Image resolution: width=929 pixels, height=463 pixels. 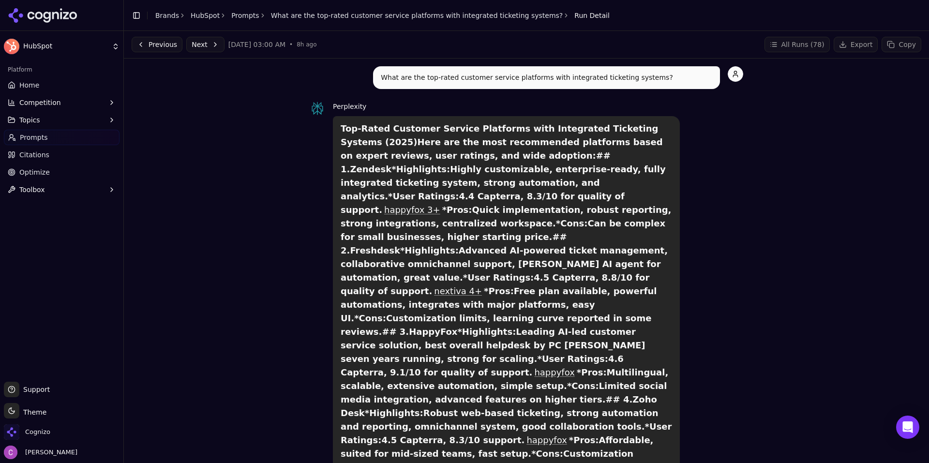 I want to click on div: Platform, so click(x=61, y=70).